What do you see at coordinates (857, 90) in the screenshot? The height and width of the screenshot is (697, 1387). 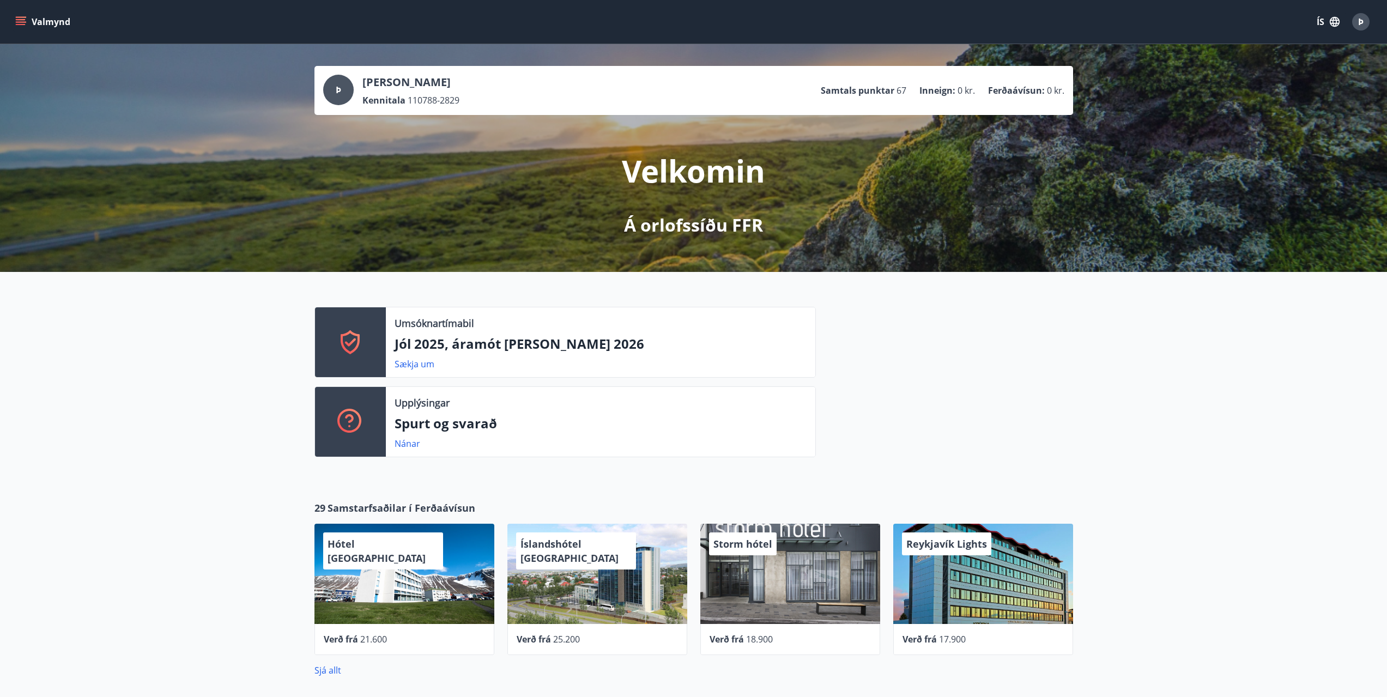 I see `p: Samtals punktar` at bounding box center [857, 90].